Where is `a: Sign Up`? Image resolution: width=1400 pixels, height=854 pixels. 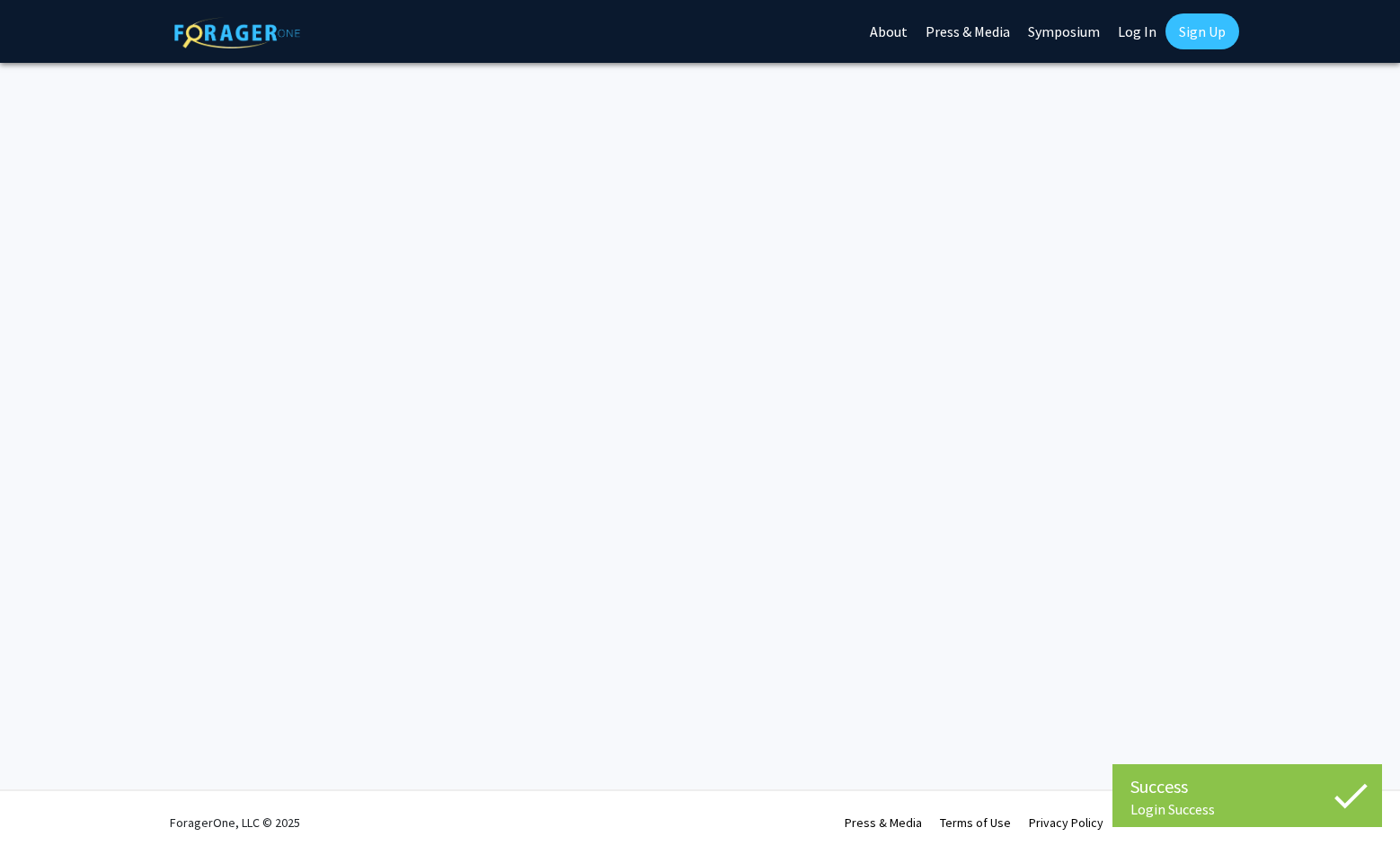 a: Sign Up is located at coordinates (1202, 31).